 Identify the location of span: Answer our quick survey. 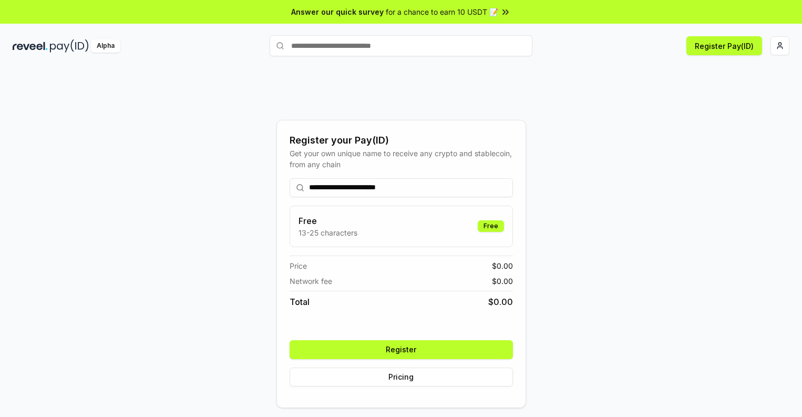
(337, 12).